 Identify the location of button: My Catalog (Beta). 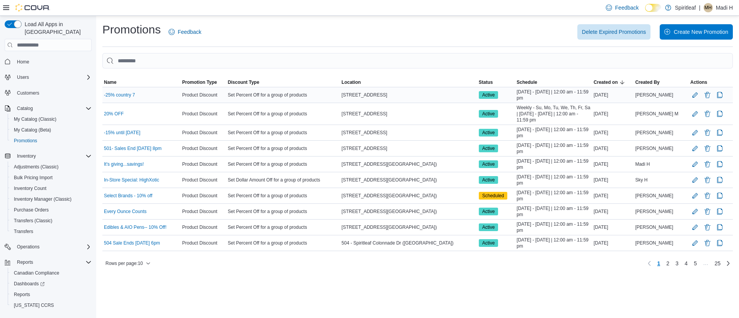
(51, 130).